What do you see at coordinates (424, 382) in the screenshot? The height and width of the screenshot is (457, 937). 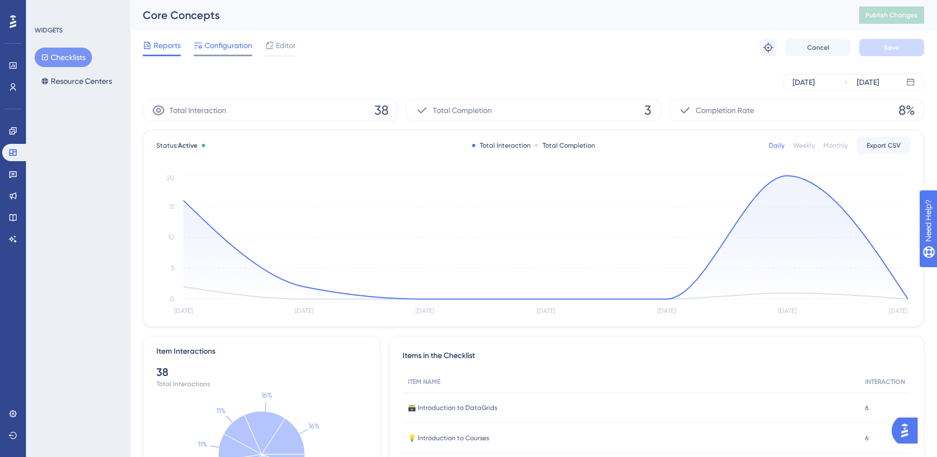 I see `span: ITEM NAME` at bounding box center [424, 382].